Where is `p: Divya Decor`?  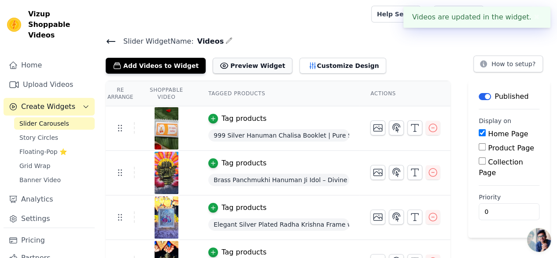
p: Divya Decor is located at coordinates (528, 14).